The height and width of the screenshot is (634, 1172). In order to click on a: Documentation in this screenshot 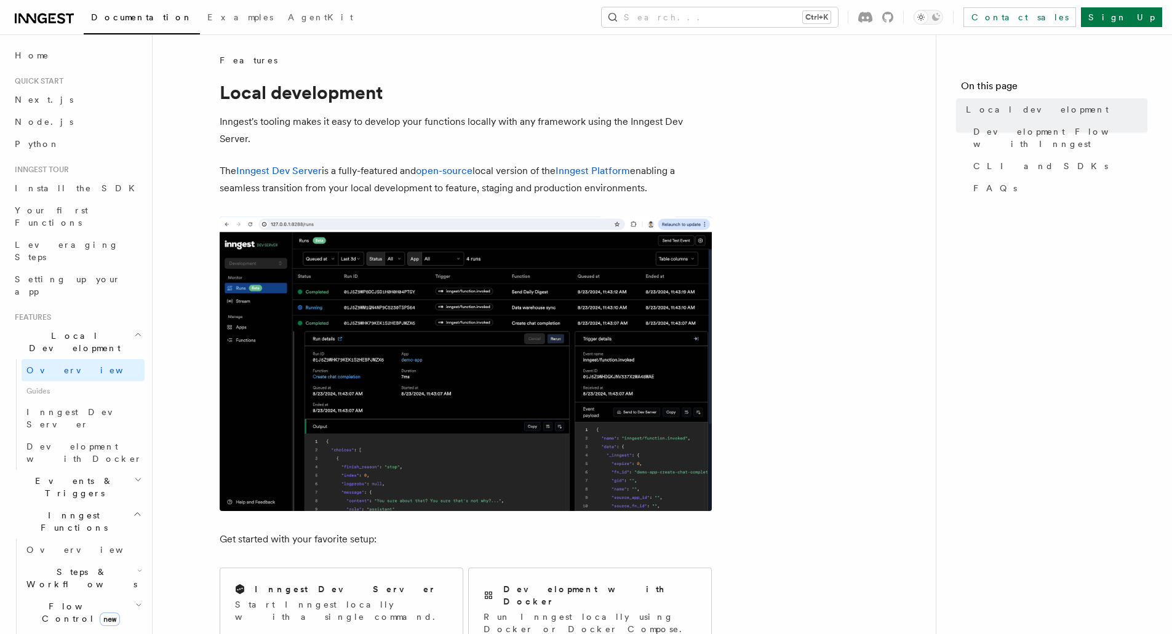, I will do `click(142, 19)`.